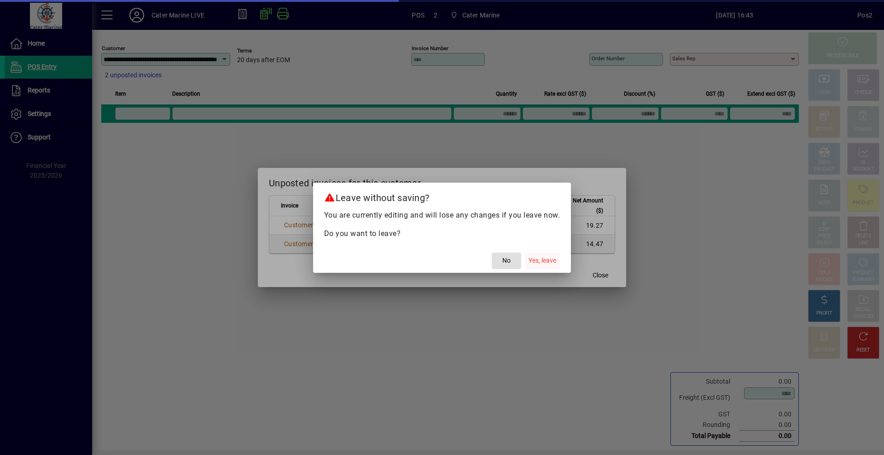 The height and width of the screenshot is (455, 884). Describe the element at coordinates (542, 261) in the screenshot. I see `button: Yes, leave` at that location.